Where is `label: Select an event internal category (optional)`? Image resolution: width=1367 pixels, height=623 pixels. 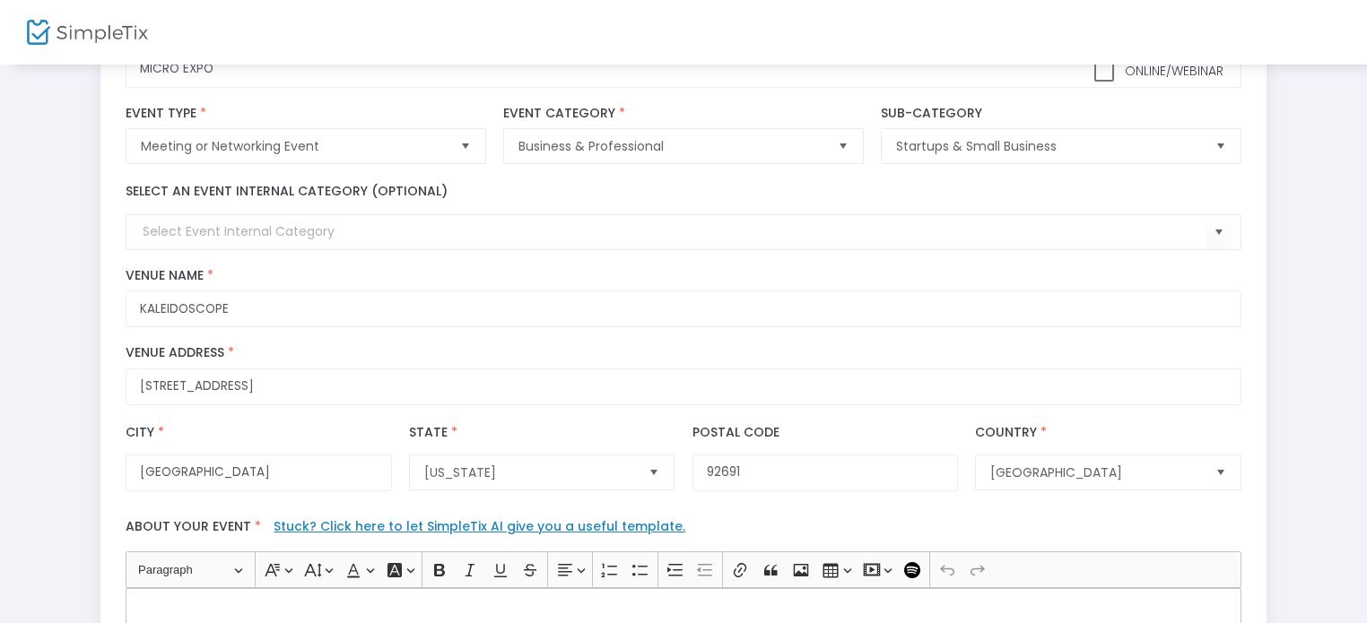 label: Select an event internal category (optional) is located at coordinates (286, 191).